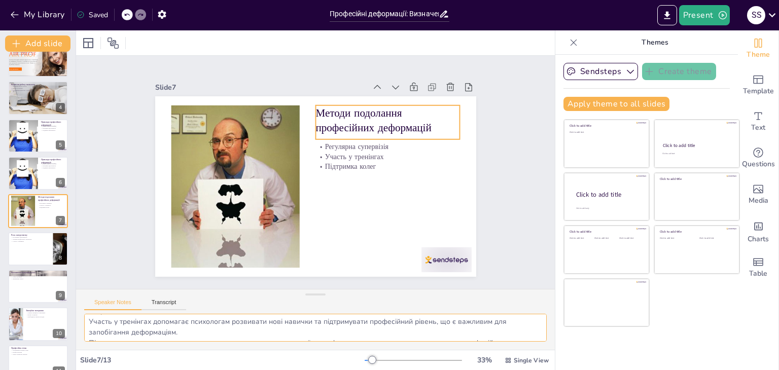  What do you see at coordinates (222, 360) in the screenshot?
I see `div: Slide 7 / 13` at bounding box center [222, 360].